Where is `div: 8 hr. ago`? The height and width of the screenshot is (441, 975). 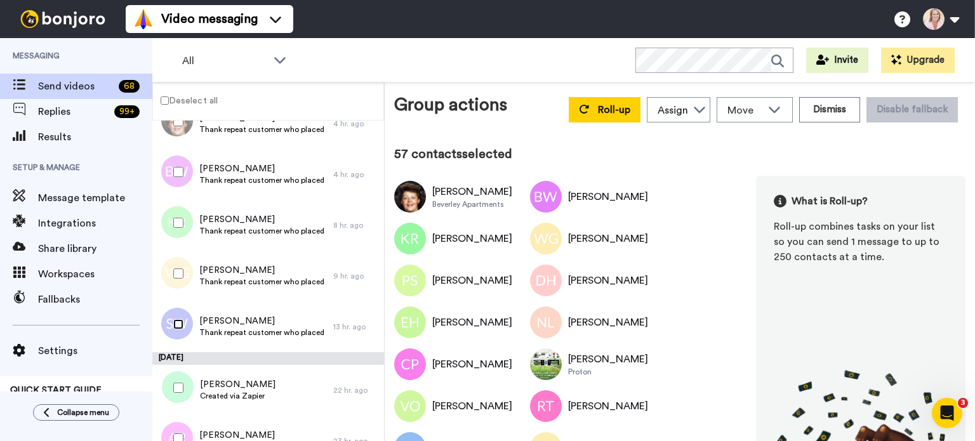 div: 8 hr. ago is located at coordinates (356, 225).